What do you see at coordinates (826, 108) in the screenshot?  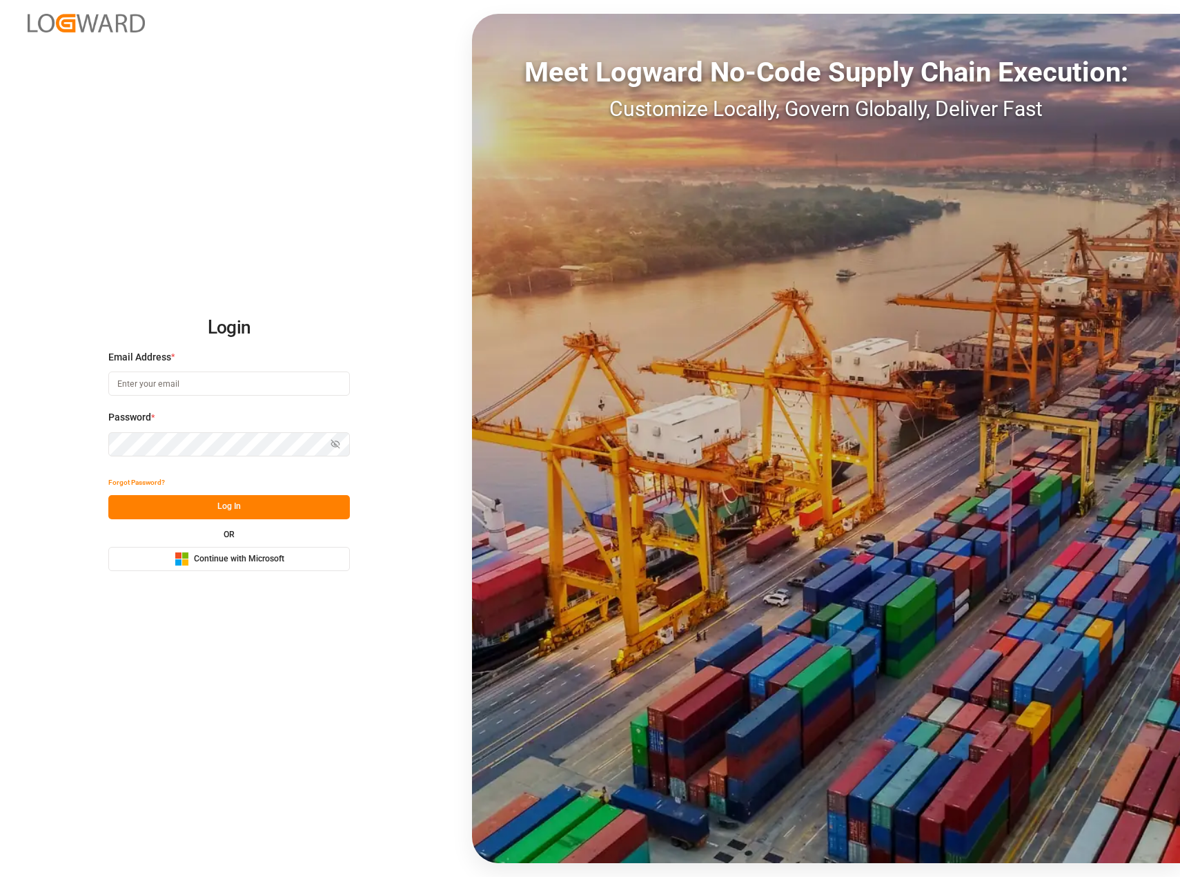 I see `div: Customize Locally, Govern Globally, Deliver Fast` at bounding box center [826, 108].